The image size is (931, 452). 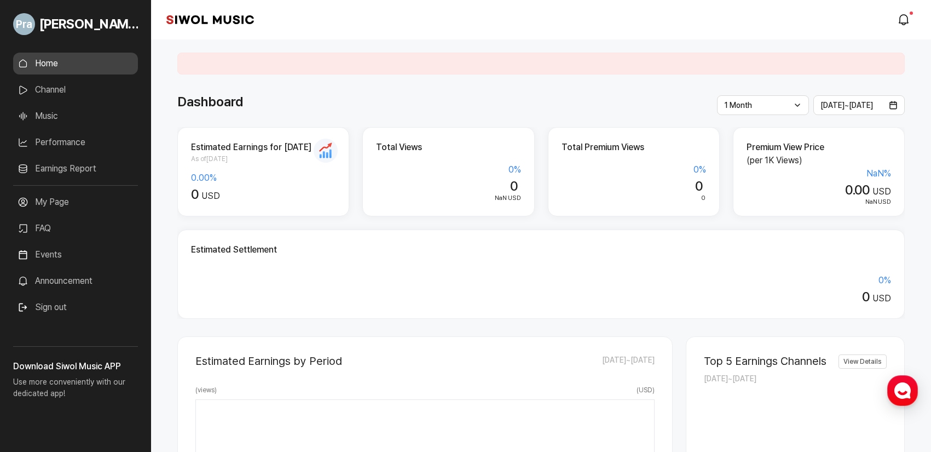 I want to click on a: Home, so click(x=76, y=64).